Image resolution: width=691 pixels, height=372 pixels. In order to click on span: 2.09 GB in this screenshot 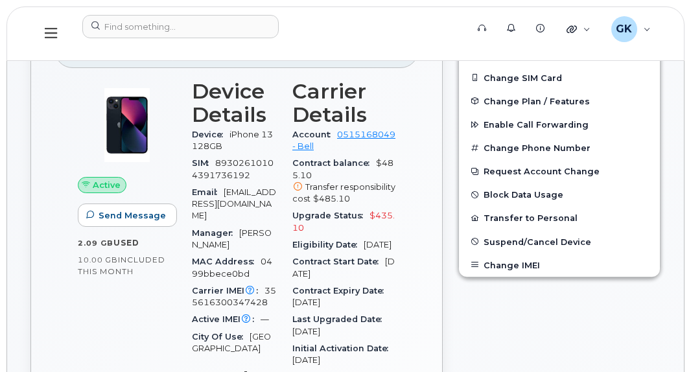, I will do `click(95, 243)`.